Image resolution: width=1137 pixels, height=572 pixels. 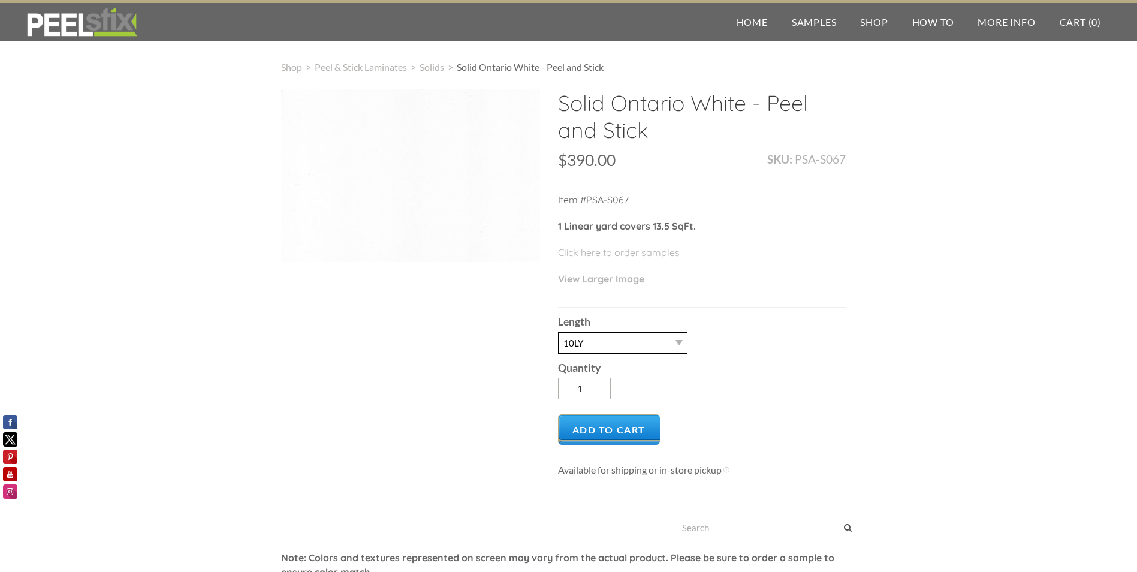 What do you see at coordinates (627, 226) in the screenshot?
I see `strong: 1 Linear yard covers 13.5 SqFt.` at bounding box center [627, 226].